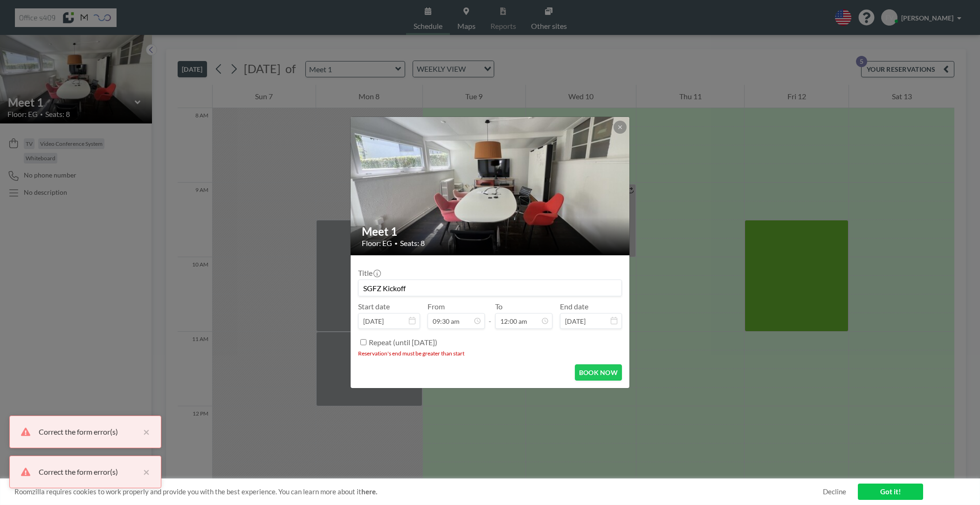 The height and width of the screenshot is (505, 980). I want to click on a: Got it!, so click(890, 492).